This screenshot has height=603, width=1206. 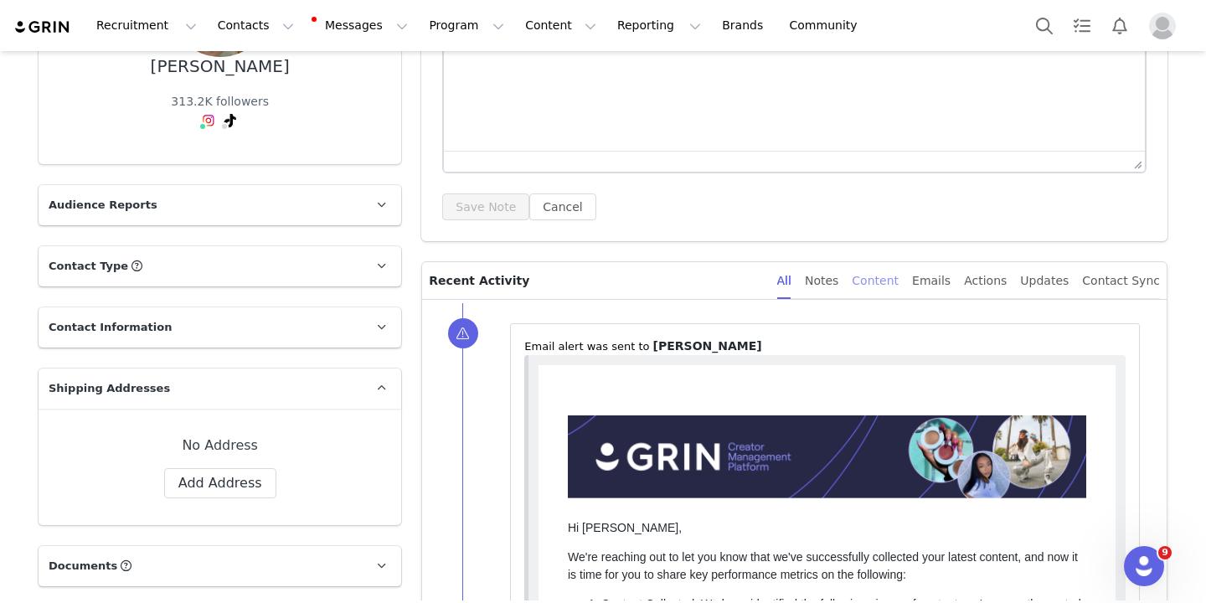 I want to click on button: Content, so click(x=560, y=25).